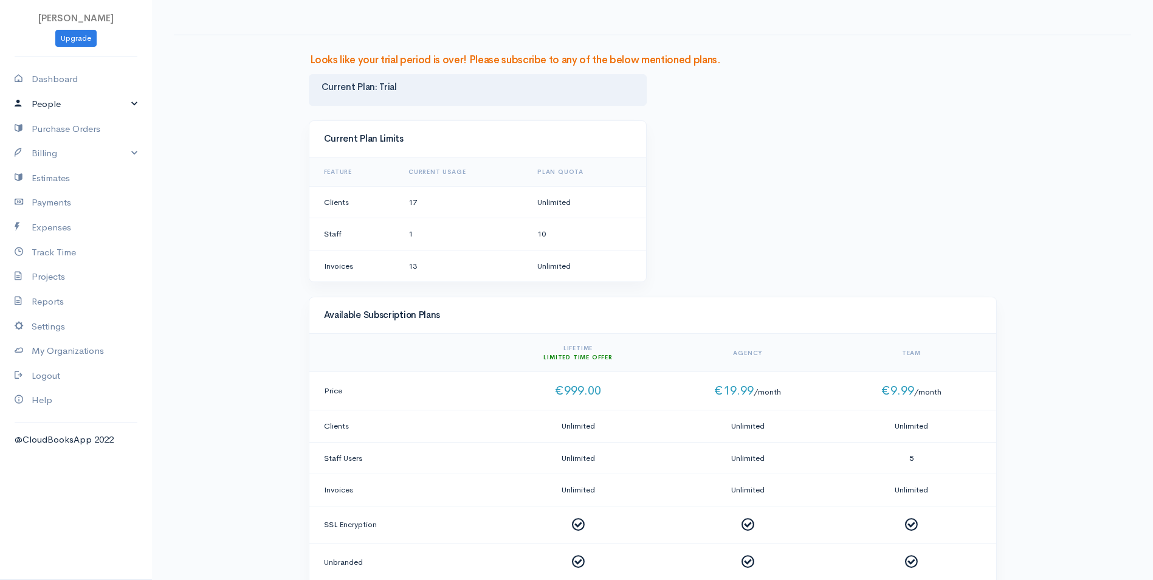 The width and height of the screenshot is (1153, 580). What do you see at coordinates (354, 234) in the screenshot?
I see `td: Staff` at bounding box center [354, 234].